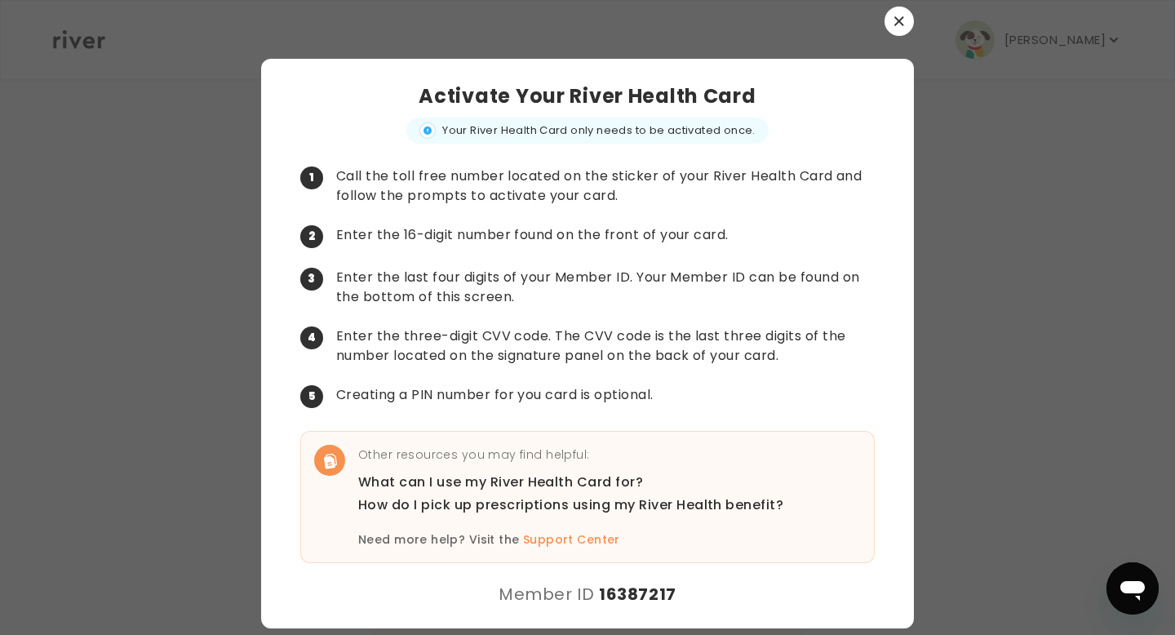 The width and height of the screenshot is (1175, 635). What do you see at coordinates (312, 178) in the screenshot?
I see `span: 1` at bounding box center [312, 178].